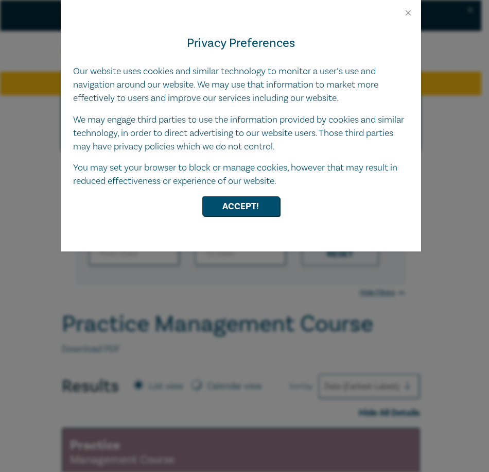 This screenshot has width=489, height=472. Describe the element at coordinates (241, 206) in the screenshot. I see `button: Accept!` at that location.